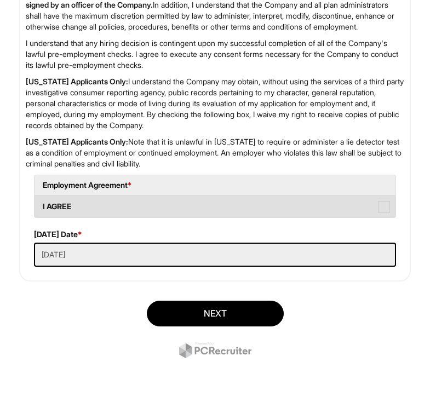 The image size is (430, 402). I want to click on p: I understand that any hiring decision is contingent upon my successful completion of all of the C..., so click(215, 54).